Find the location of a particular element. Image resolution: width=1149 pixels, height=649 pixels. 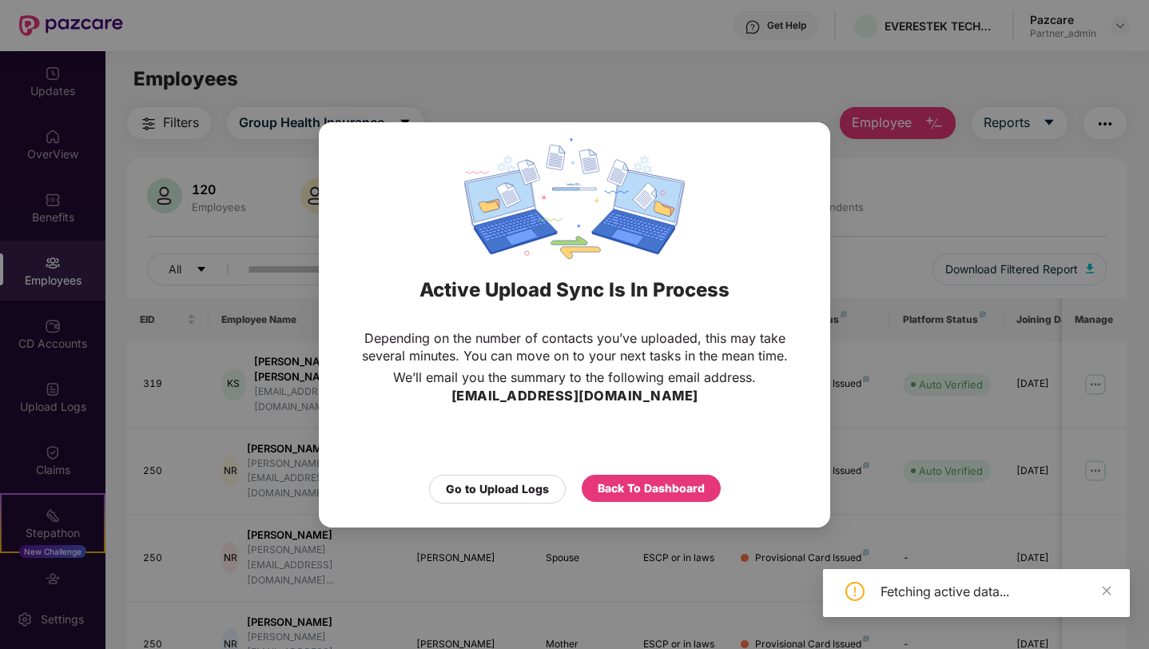

div: Fetching active data... is located at coordinates (996, 591).